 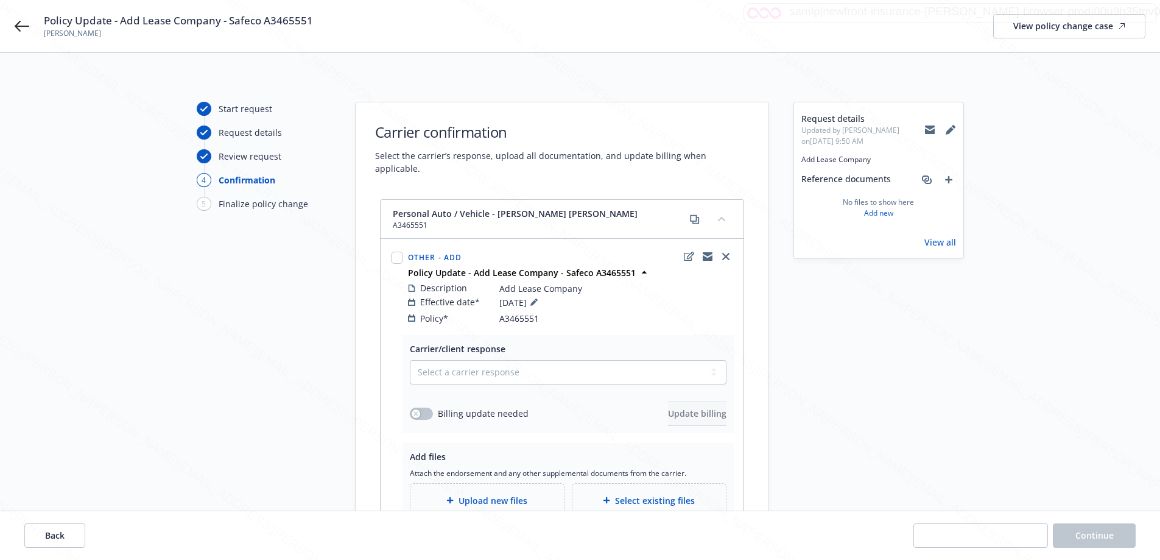 I want to click on span: Update billing, so click(x=697, y=413).